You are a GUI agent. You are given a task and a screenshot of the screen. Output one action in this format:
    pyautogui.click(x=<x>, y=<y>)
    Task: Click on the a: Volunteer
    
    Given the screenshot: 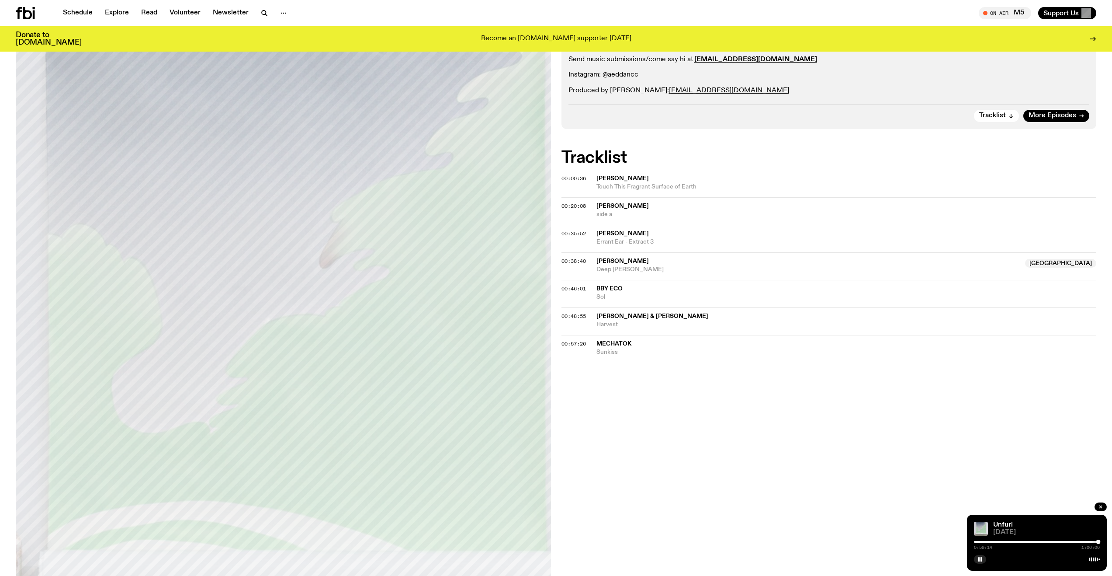 What is the action you would take?
    pyautogui.click(x=185, y=13)
    